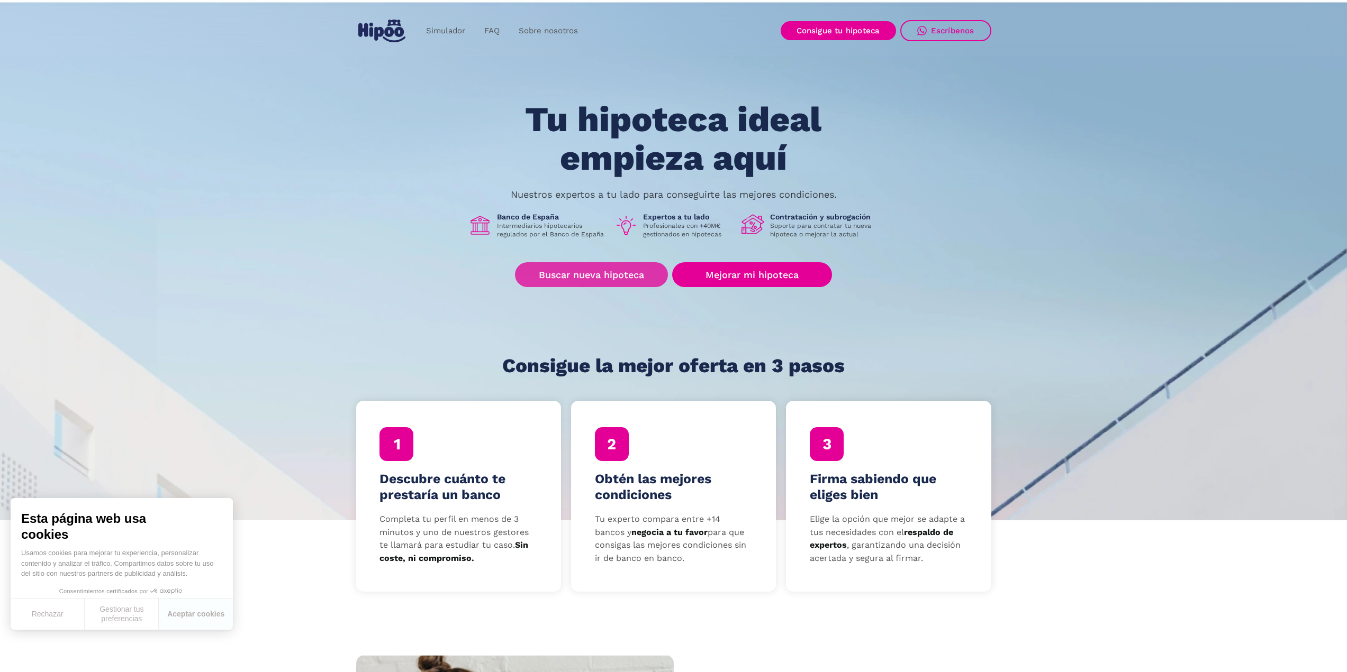 This screenshot has width=1347, height=672. I want to click on a: Sobre nosotros, so click(548, 31).